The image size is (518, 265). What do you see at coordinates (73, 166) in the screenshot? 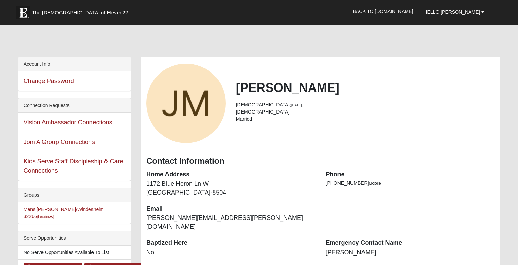
I see `a: Kids Serve Staff Discipleship & Care Connections` at bounding box center [73, 166].